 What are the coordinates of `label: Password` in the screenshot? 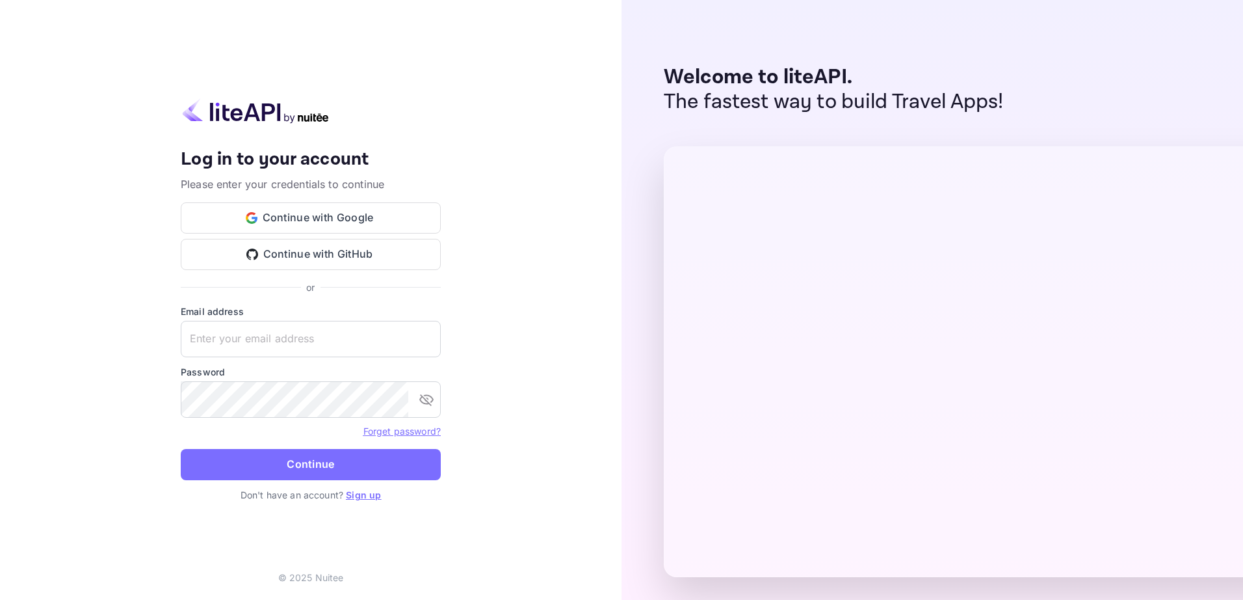 It's located at (311, 371).